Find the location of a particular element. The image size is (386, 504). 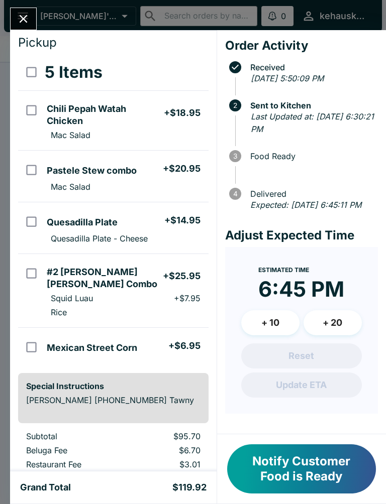

span: Received is located at coordinates (311, 67).